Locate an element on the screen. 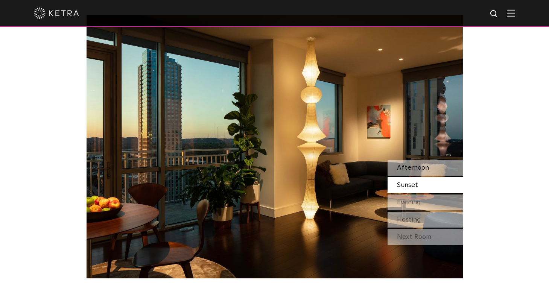 This screenshot has height=284, width=549. span: Afternoon is located at coordinates (413, 168).